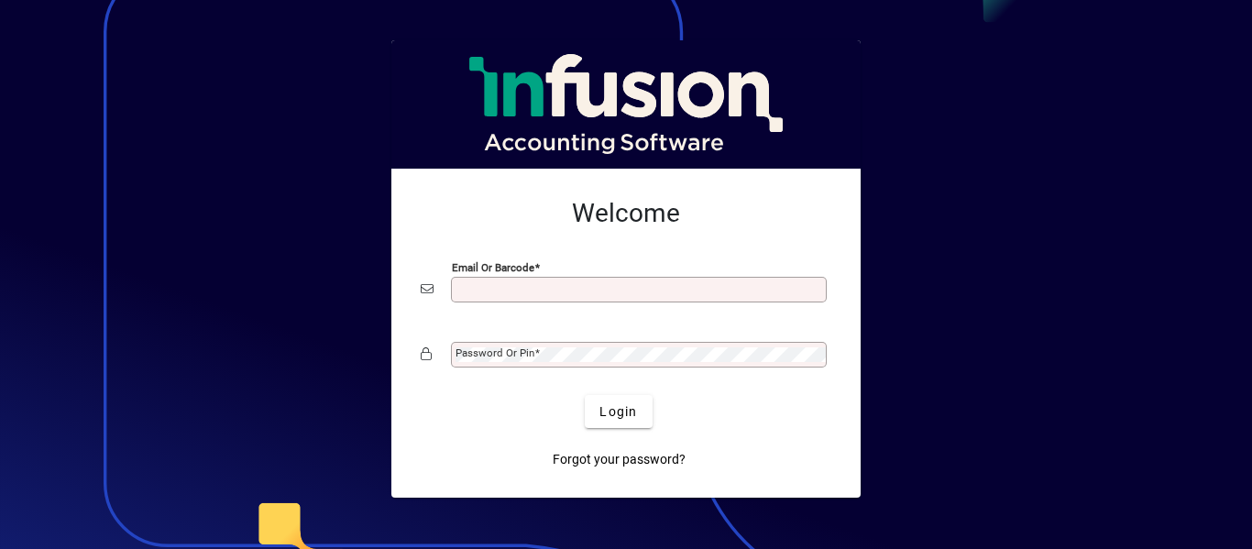 This screenshot has height=549, width=1252. Describe the element at coordinates (619, 459) in the screenshot. I see `a: Forgot your password?` at that location.